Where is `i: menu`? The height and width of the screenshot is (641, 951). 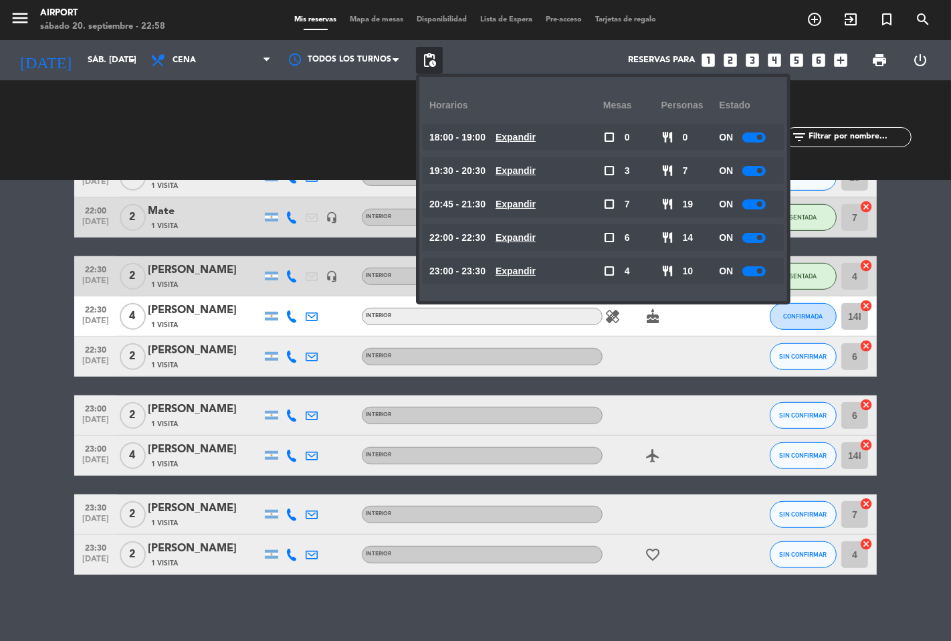
i: menu is located at coordinates (20, 18).